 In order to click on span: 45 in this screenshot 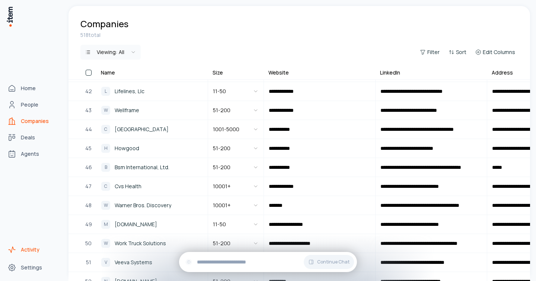, I will do `click(88, 148)`.